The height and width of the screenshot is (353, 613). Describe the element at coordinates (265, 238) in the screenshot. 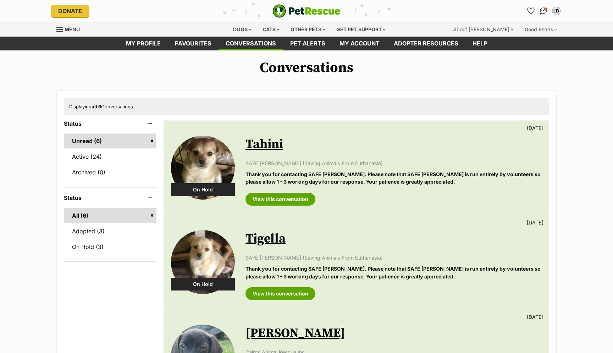

I see `a: Tigella` at that location.